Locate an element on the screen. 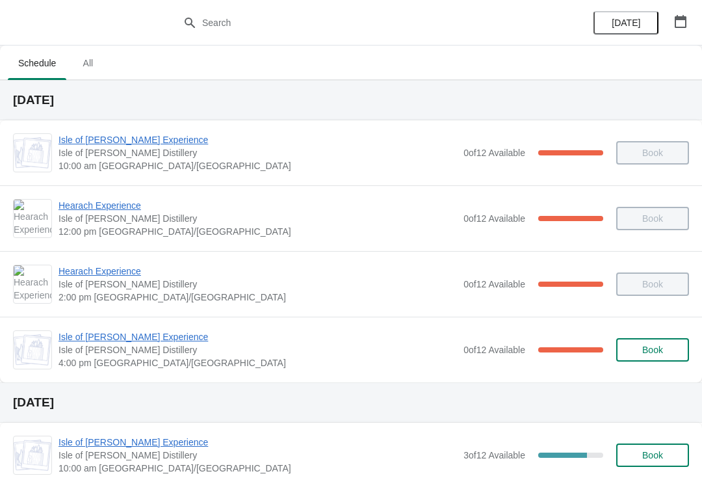 Image resolution: width=702 pixels, height=478 pixels. img: Hearach Experience | Isle of Harris Distillery | 12:00 pm Europe/London is located at coordinates (32, 218).